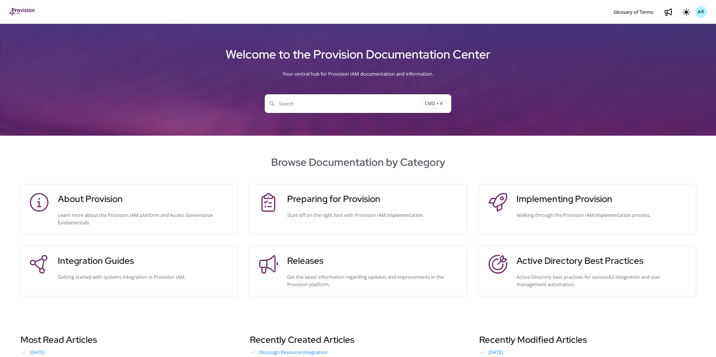 The width and height of the screenshot is (716, 357). What do you see at coordinates (144, 277) in the screenshot?
I see `div: Getting started with systems integration in Provision IAM.` at bounding box center [144, 277].